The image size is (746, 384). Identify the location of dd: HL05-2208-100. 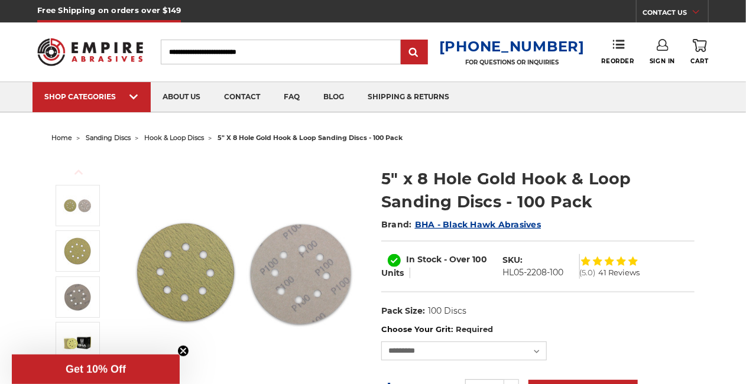
(533, 273).